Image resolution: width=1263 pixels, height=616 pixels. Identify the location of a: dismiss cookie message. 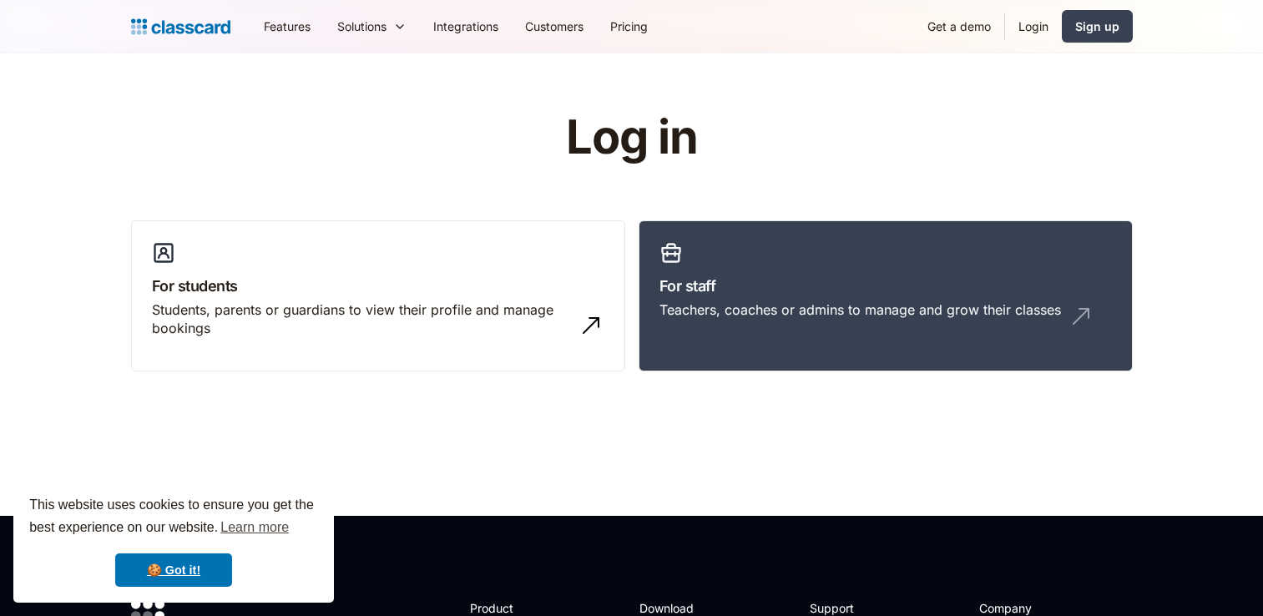
(174, 570).